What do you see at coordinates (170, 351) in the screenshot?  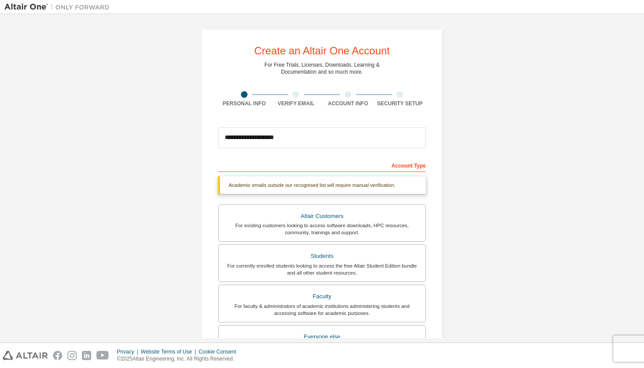 I see `div: Website Terms of Use` at bounding box center [170, 351].